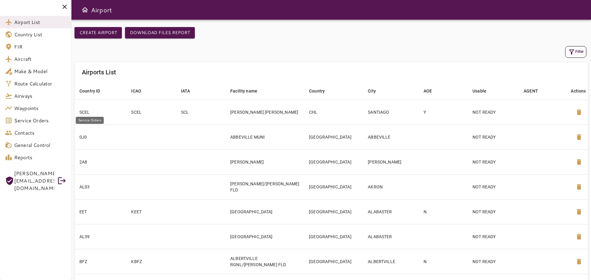  What do you see at coordinates (317, 91) in the screenshot?
I see `div: Country` at bounding box center [317, 91].